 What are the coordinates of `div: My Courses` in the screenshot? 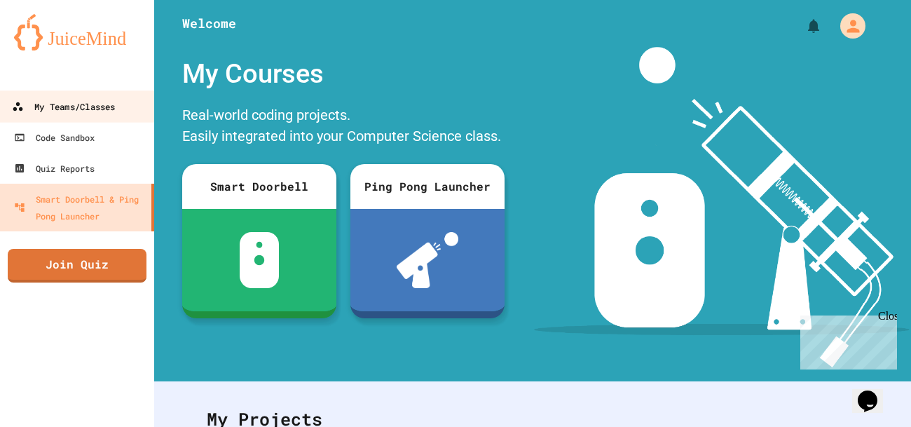 It's located at (343, 74).